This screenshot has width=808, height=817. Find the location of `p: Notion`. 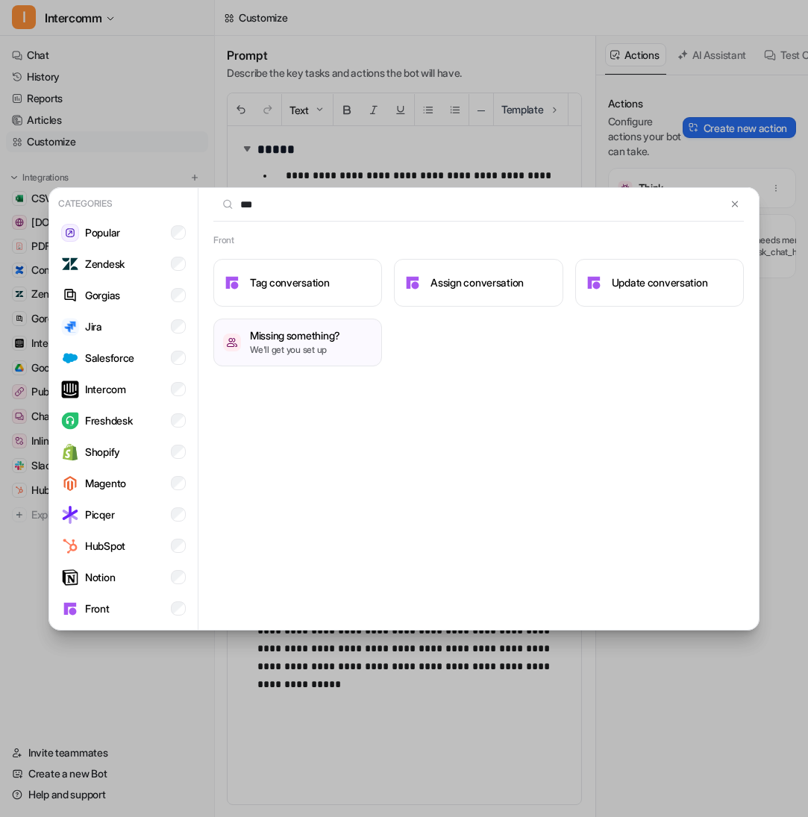

p: Notion is located at coordinates (100, 577).